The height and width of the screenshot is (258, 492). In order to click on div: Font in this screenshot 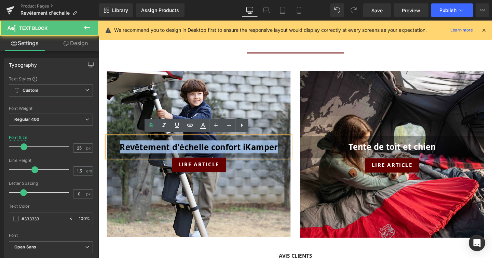, I will do `click(51, 235)`.